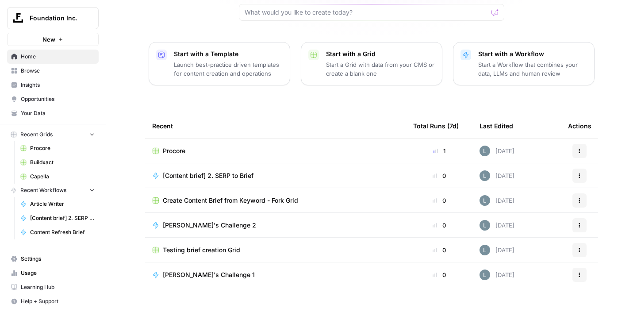 This screenshot has width=637, height=312. What do you see at coordinates (62, 232) in the screenshot?
I see `span: Content Refresh Brief` at bounding box center [62, 232].